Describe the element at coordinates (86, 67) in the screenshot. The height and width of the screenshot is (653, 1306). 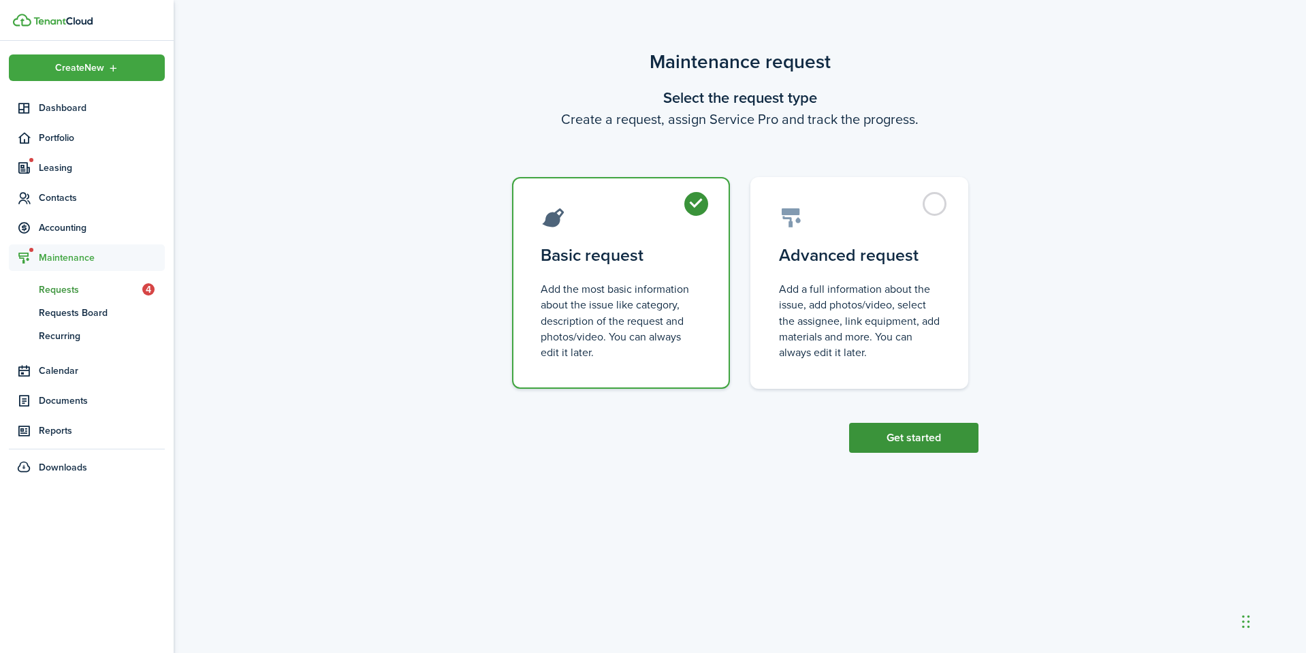
I see `button: Open menu` at that location.